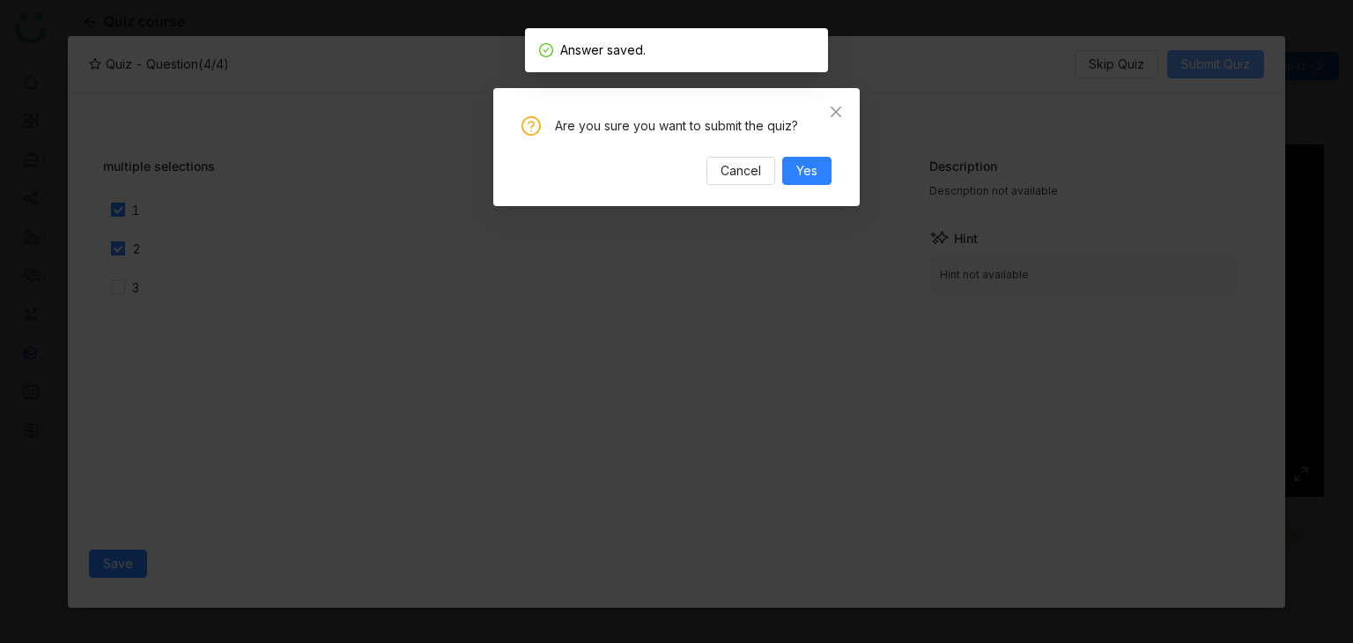  Describe the element at coordinates (807, 171) in the screenshot. I see `span: Yes` at that location.